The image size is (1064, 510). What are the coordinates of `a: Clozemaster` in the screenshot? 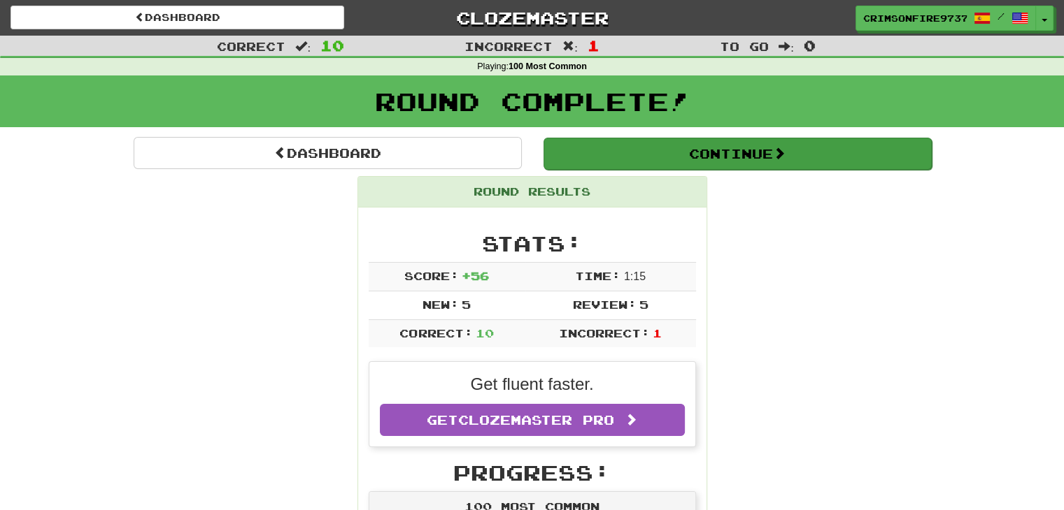 It's located at (531, 17).